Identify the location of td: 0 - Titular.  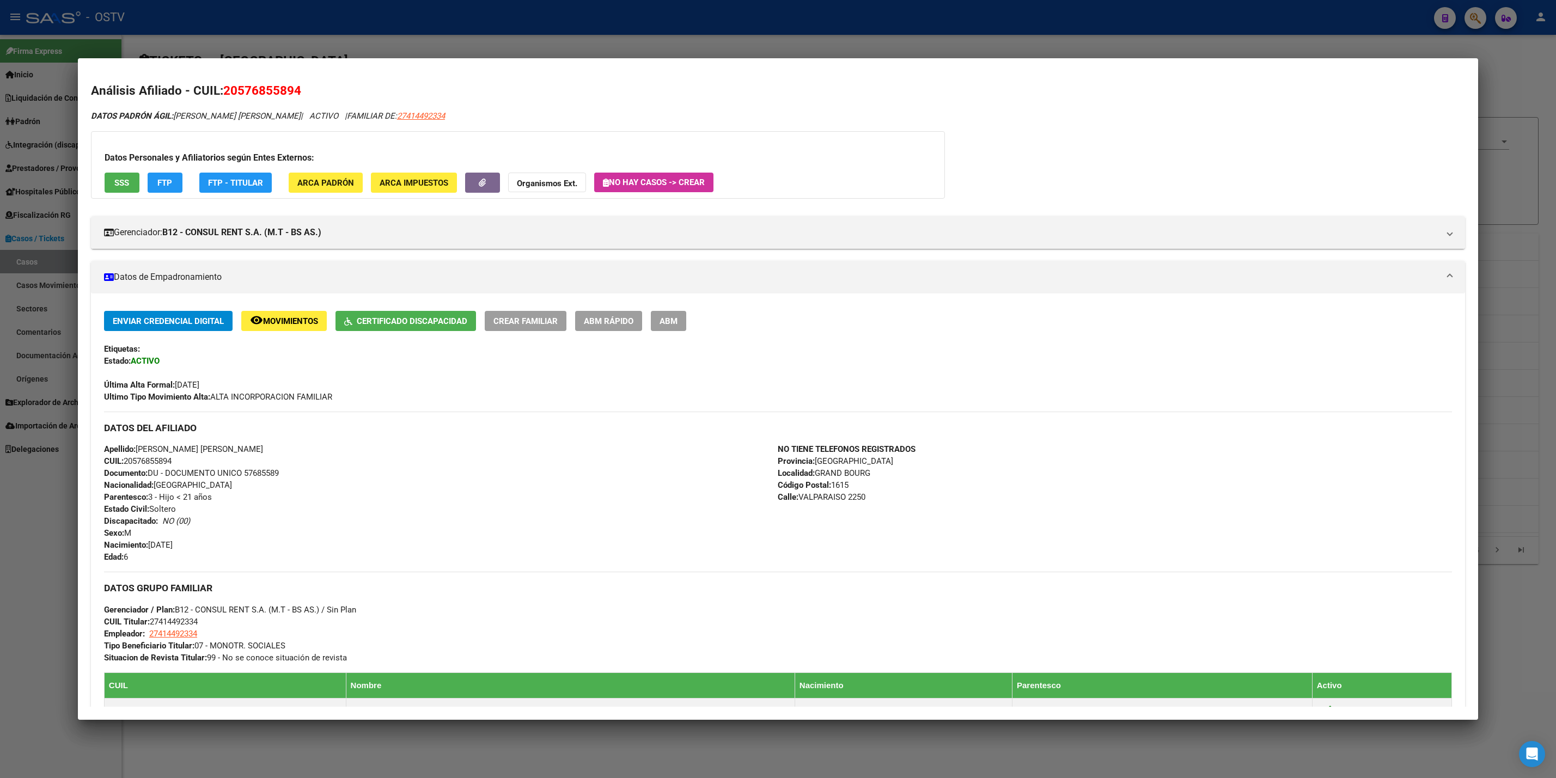
(1162, 711).